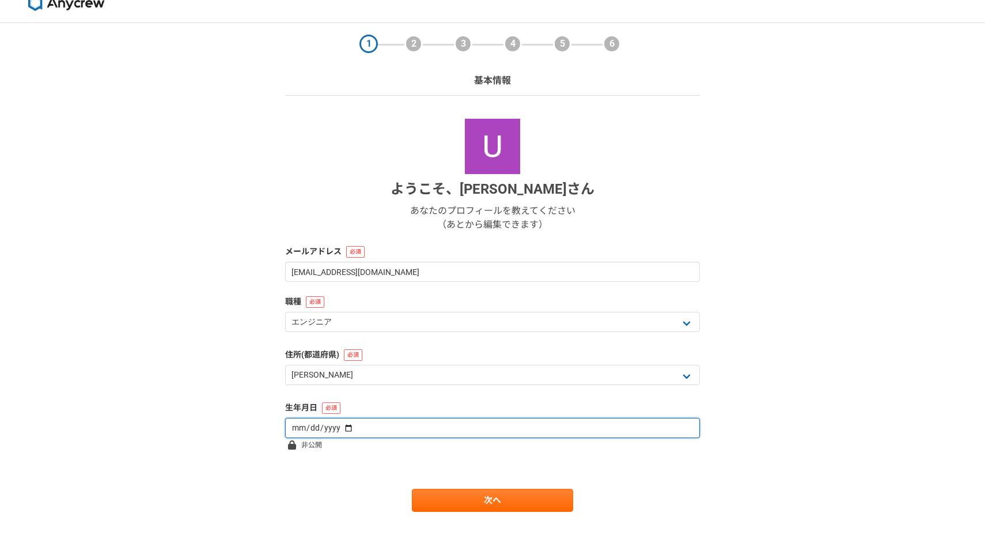 The height and width of the screenshot is (558, 985). I want to click on div: 5, so click(562, 44).